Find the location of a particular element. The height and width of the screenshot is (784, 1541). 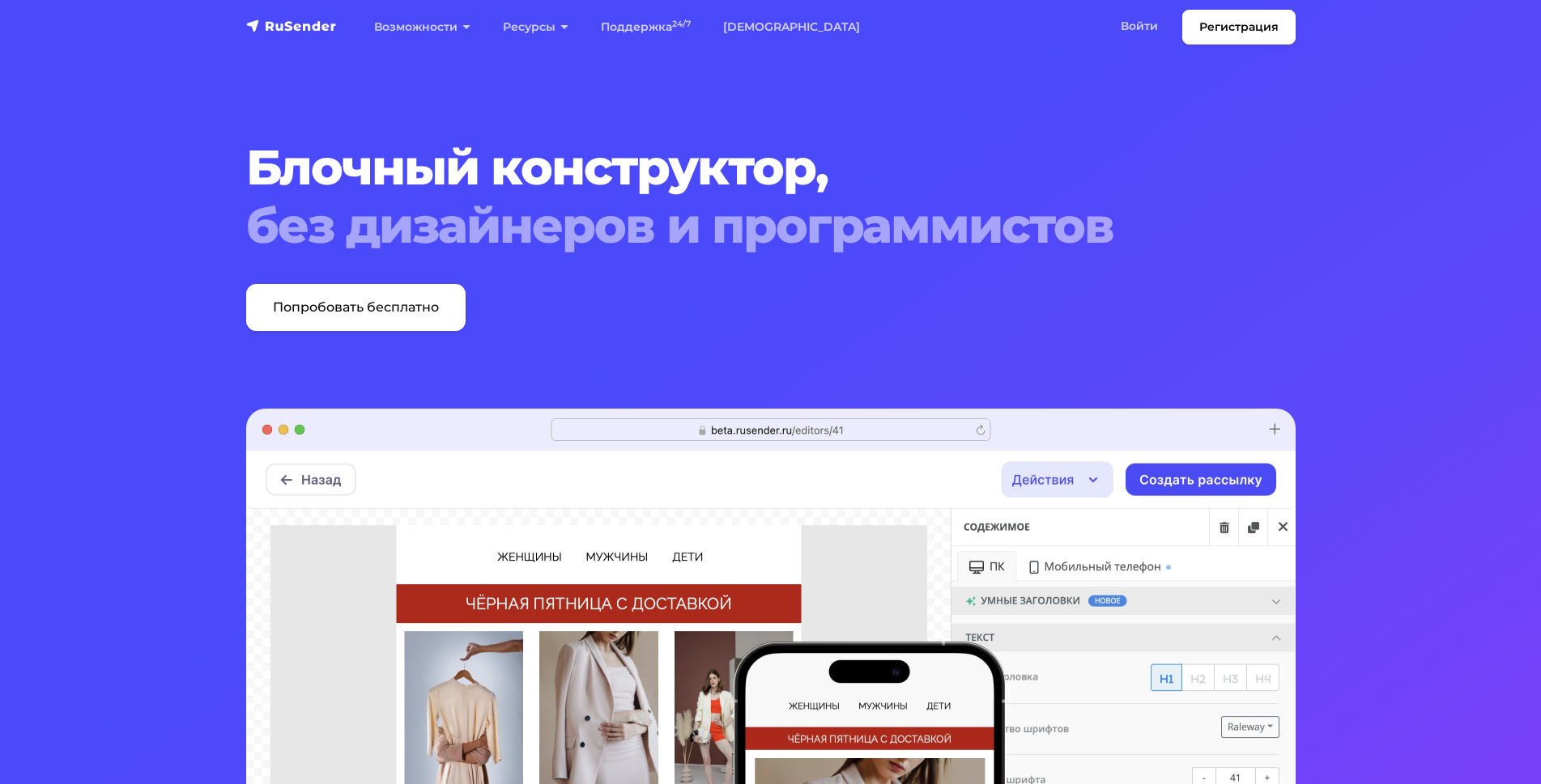

h1: Блочный конструктор, is located at coordinates (726, 197).